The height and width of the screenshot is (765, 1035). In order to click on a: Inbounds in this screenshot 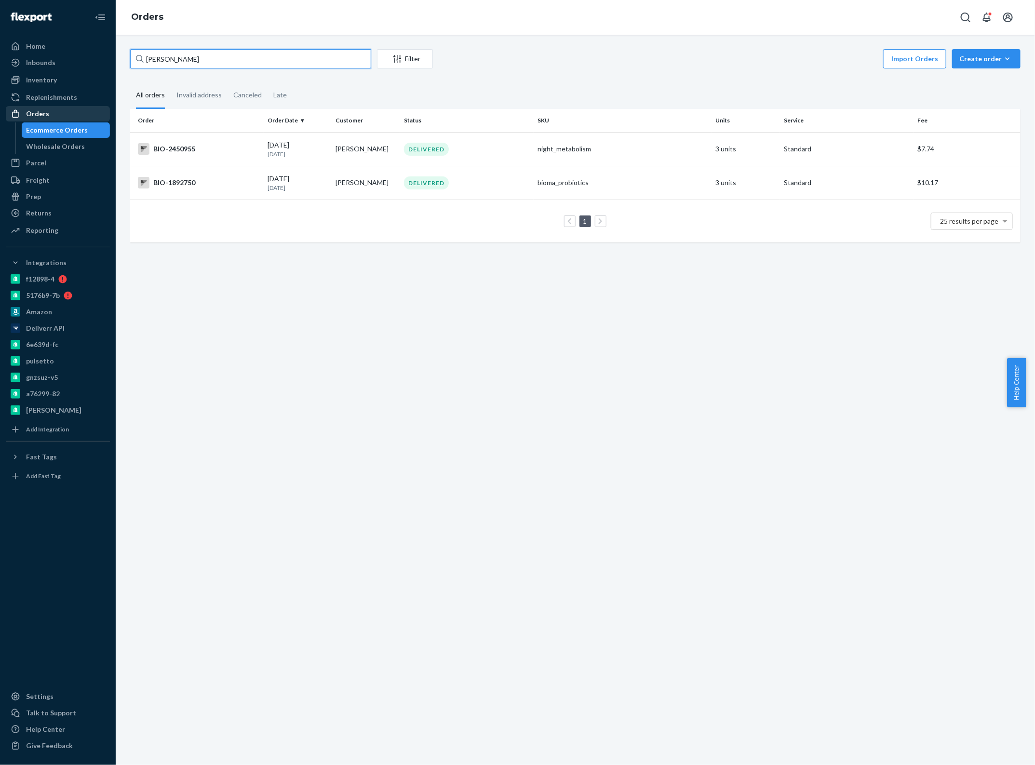, I will do `click(58, 63)`.